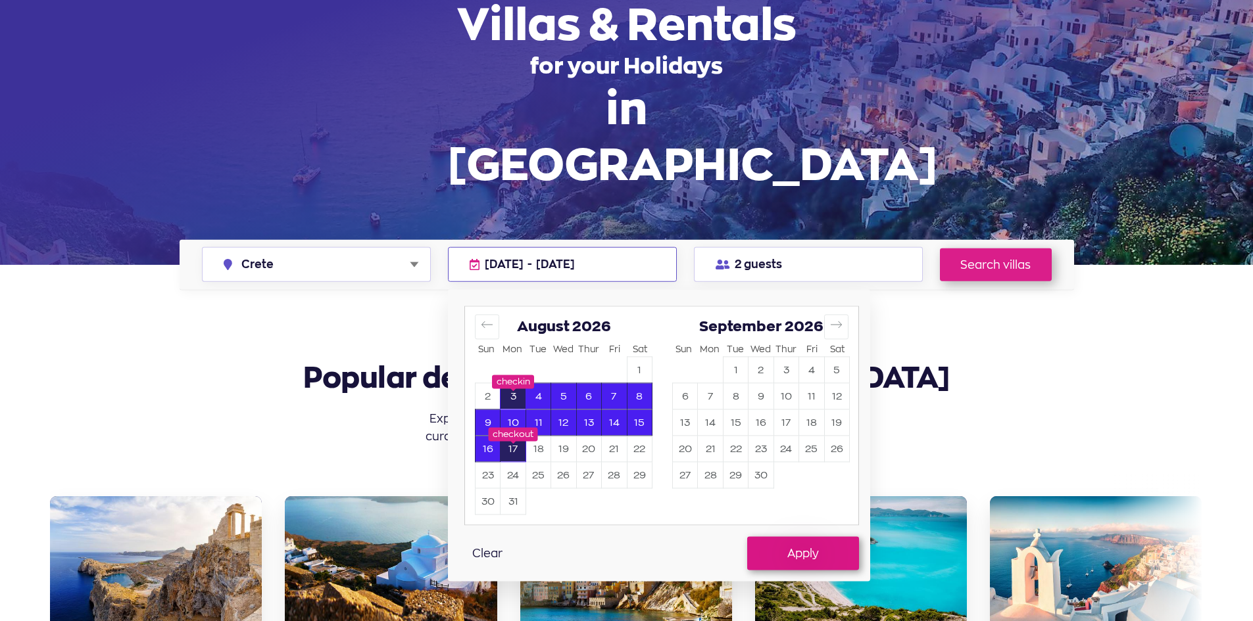 The width and height of the screenshot is (1253, 621). I want to click on button: 29, so click(735, 475).